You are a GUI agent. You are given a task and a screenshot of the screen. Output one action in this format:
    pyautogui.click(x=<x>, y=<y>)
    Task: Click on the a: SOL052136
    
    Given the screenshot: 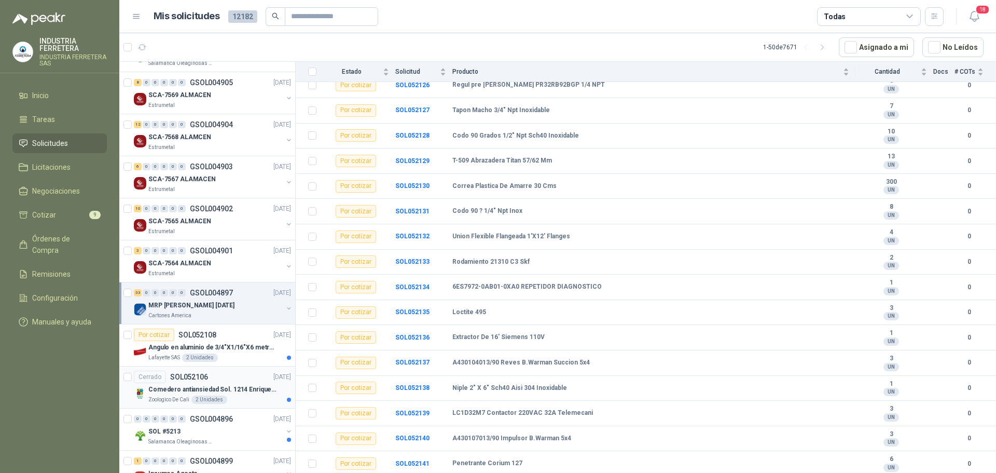 What is the action you would take?
    pyautogui.click(x=413, y=337)
    